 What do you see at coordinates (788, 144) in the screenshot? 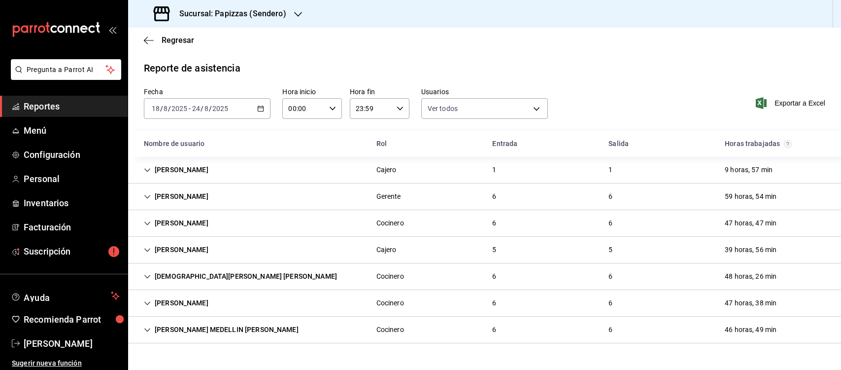
I see `svg: El total de horas trabajadas por usuario es el resultado de la suma redondeada del registro de ho...` at bounding box center [788, 144].